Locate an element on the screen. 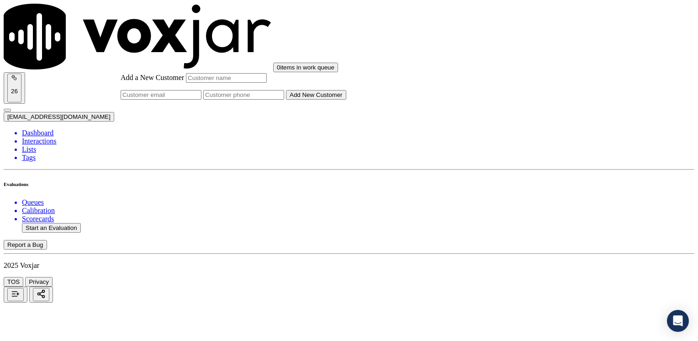  h6: Evaluations is located at coordinates (349, 184).